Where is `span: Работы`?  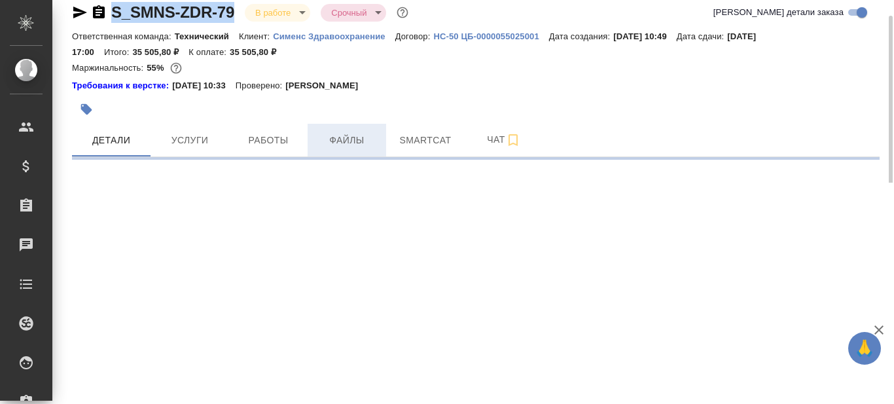
span: Работы is located at coordinates (268, 140).